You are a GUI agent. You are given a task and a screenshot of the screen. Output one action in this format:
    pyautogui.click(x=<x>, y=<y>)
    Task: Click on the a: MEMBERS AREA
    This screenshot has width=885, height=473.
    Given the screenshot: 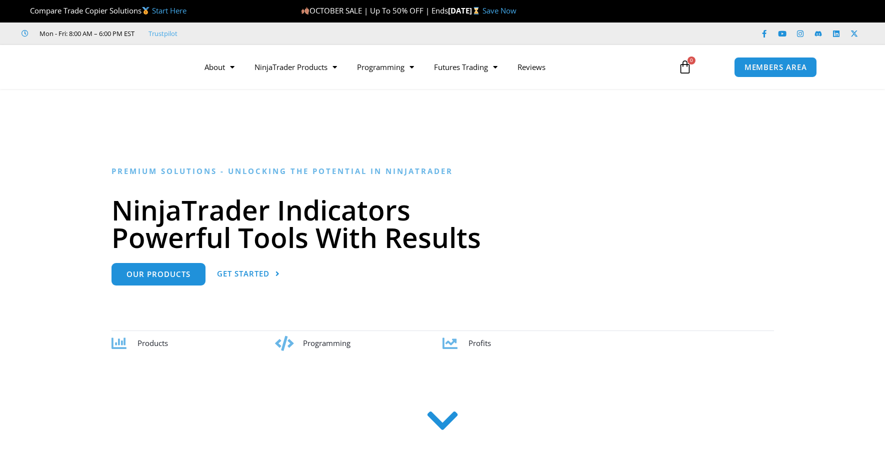 What is the action you would take?
    pyautogui.click(x=776, y=67)
    